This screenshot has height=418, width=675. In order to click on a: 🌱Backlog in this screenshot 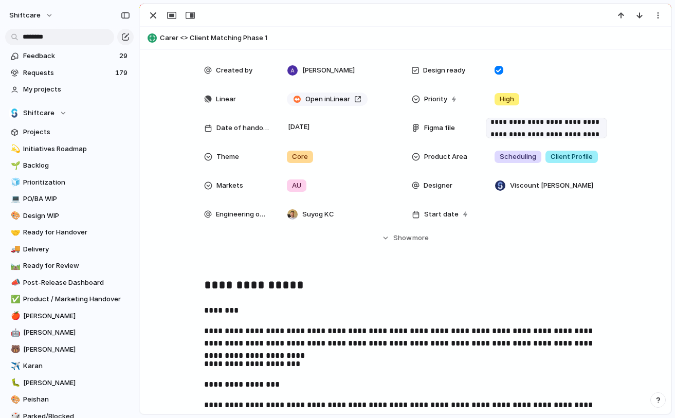, I will do `click(69, 166)`.